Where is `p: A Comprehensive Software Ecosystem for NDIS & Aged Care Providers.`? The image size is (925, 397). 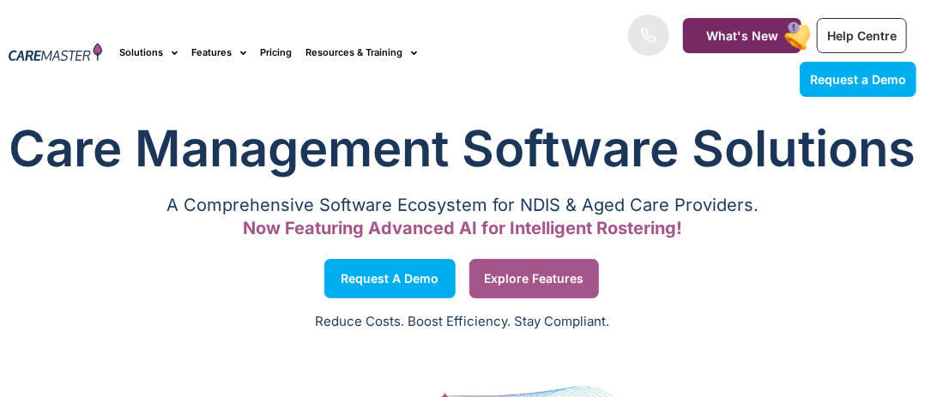 p: A Comprehensive Software Ecosystem for NDIS & Aged Care Providers. is located at coordinates (463, 205).